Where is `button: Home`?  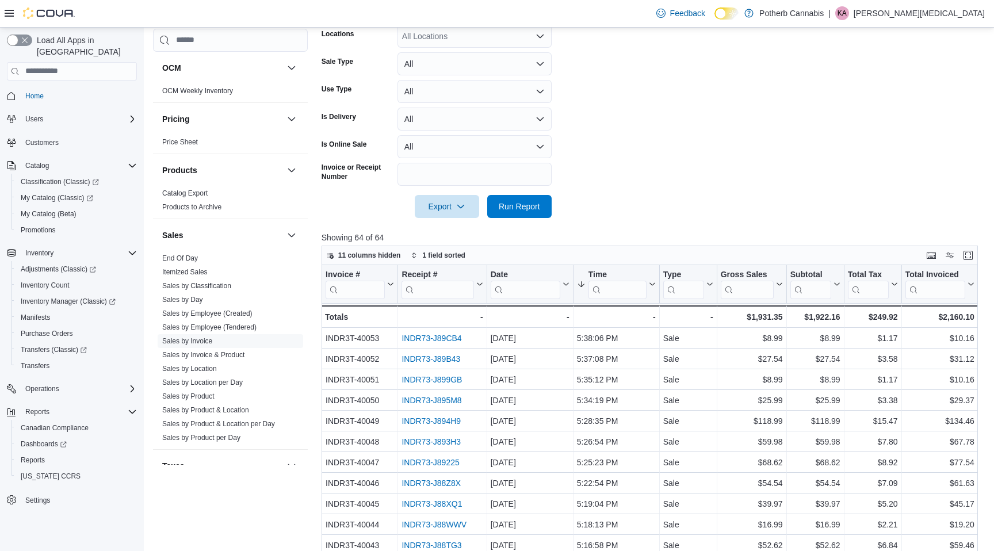 button: Home is located at coordinates (72, 95).